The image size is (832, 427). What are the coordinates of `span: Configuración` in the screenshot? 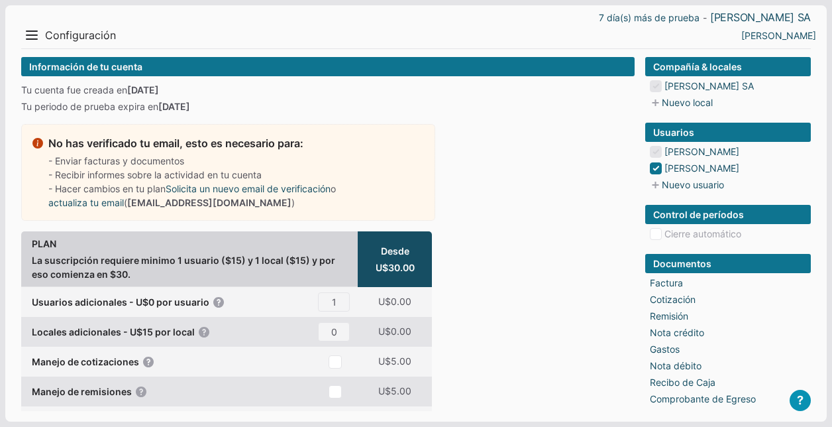 It's located at (80, 35).